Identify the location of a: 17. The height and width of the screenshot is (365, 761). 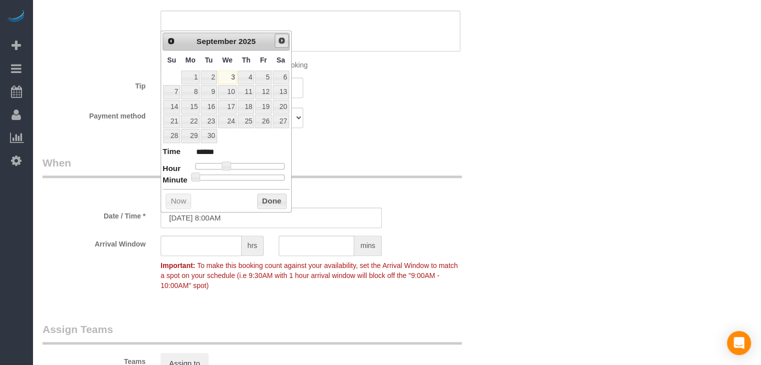
(228, 107).